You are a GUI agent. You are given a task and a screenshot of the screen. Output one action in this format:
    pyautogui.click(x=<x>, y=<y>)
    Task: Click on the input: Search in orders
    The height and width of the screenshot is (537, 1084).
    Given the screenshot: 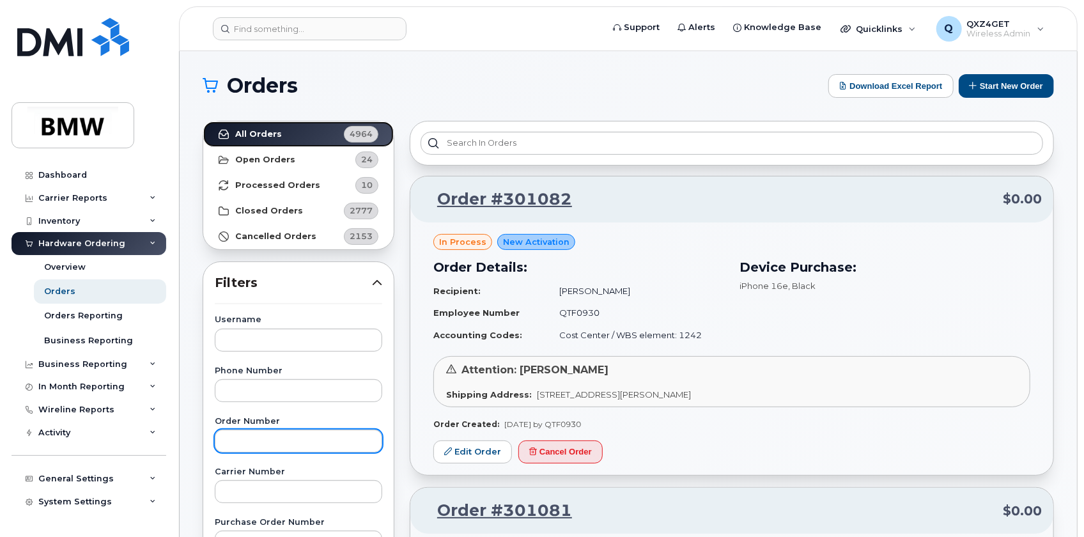 What is the action you would take?
    pyautogui.click(x=732, y=143)
    